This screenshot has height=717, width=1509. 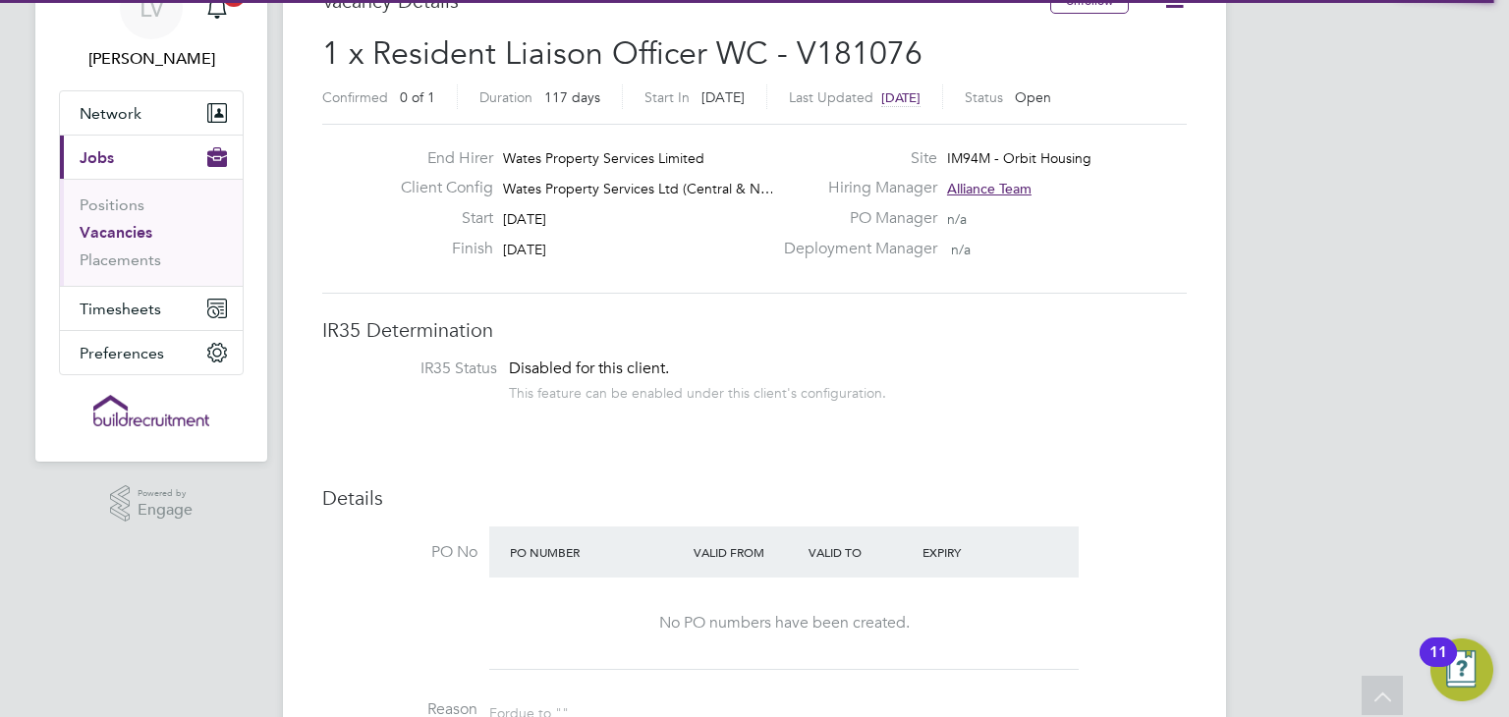 I want to click on span: 1 x Resident Liaison Officer WC - V181076, so click(x=622, y=53).